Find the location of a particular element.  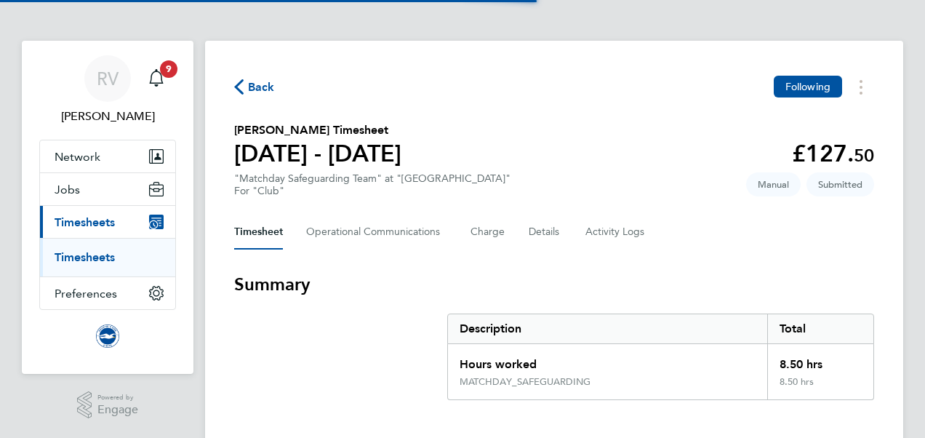

button: Preferences is located at coordinates (108, 293).